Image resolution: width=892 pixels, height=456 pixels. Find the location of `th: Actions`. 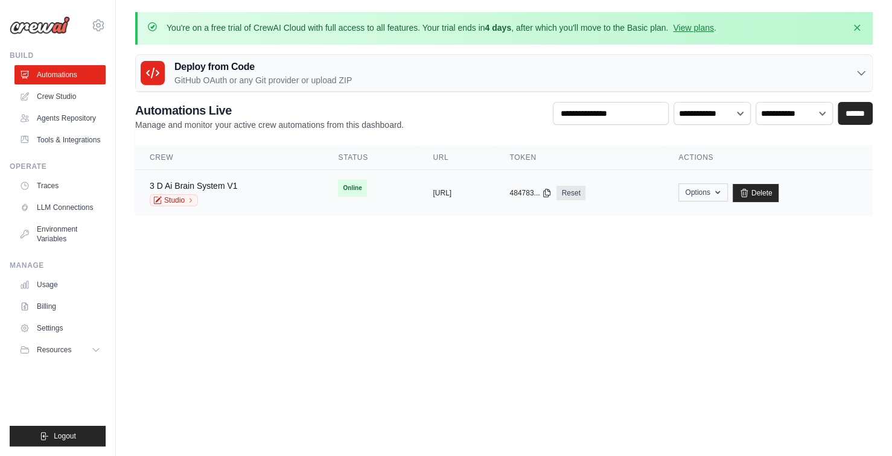

th: Actions is located at coordinates (768, 158).